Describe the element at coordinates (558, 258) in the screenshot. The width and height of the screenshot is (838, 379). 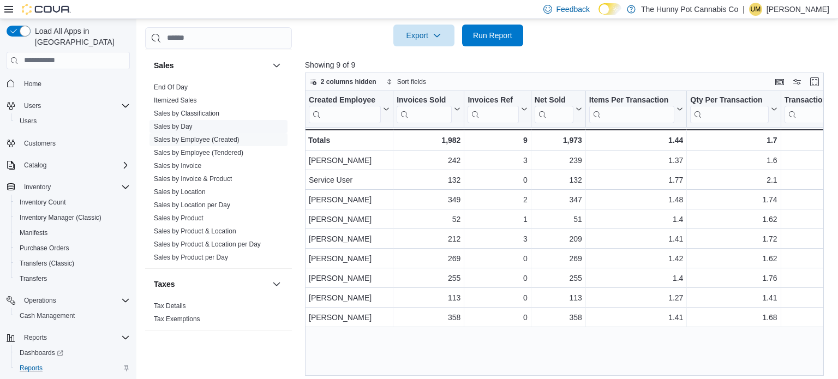
I see `div: 269` at that location.